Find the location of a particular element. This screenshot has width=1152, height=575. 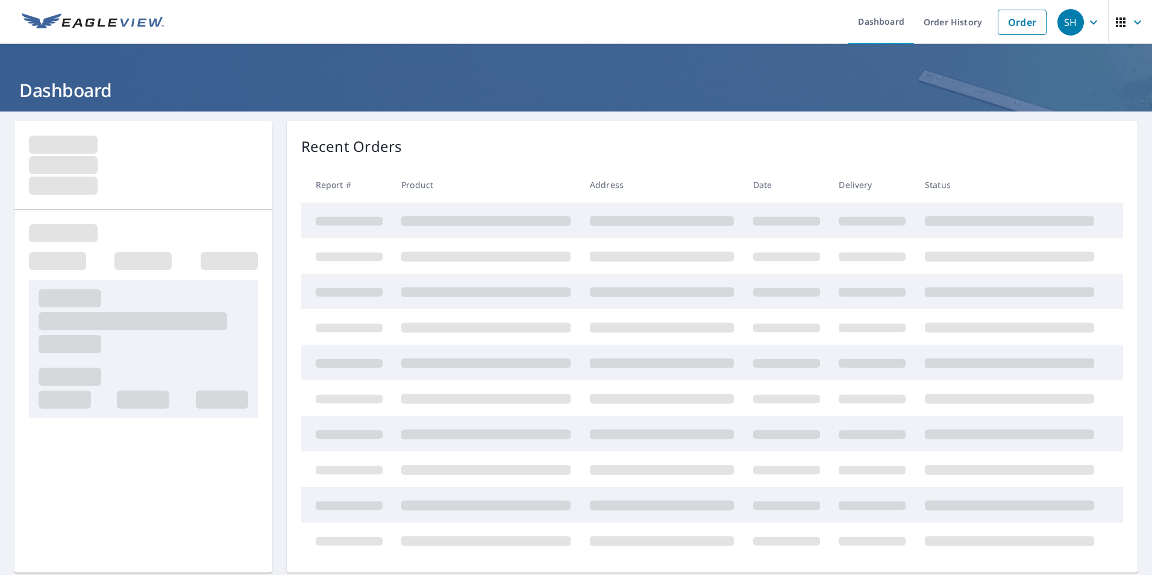

th: Report # is located at coordinates (346, 184).